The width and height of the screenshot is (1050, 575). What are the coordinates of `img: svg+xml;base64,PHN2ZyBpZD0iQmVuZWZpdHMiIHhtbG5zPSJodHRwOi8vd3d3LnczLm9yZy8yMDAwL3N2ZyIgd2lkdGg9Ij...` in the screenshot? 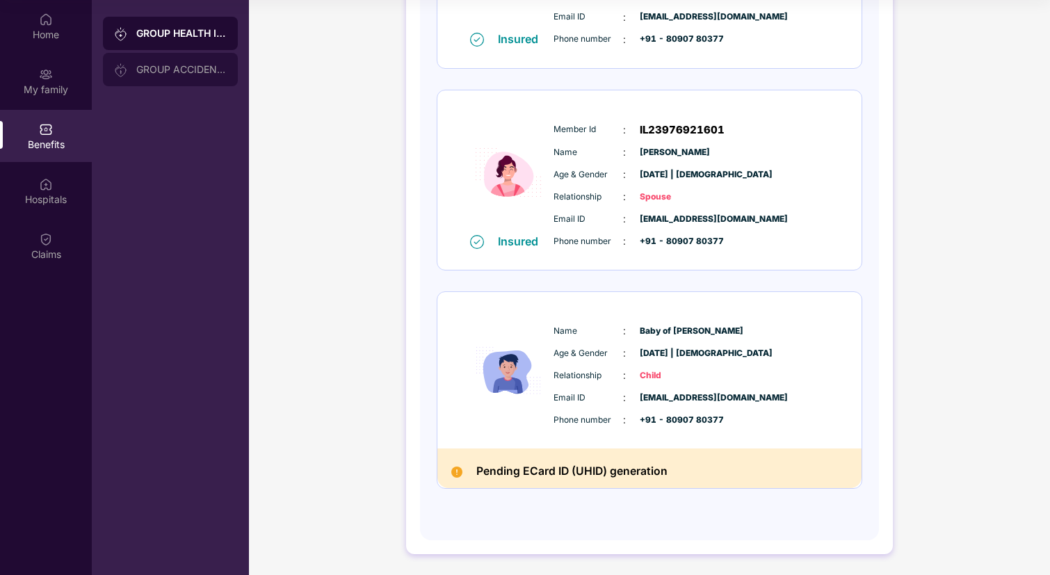 It's located at (46, 129).